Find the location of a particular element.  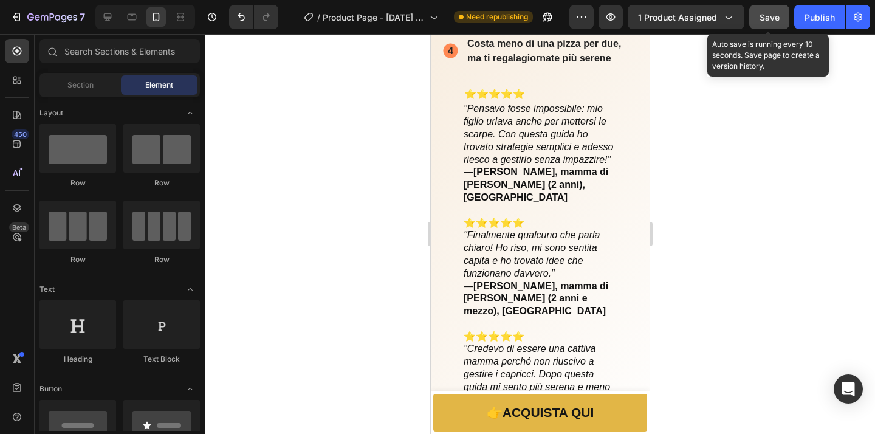

strong: giornate più serene is located at coordinates (136, 24).